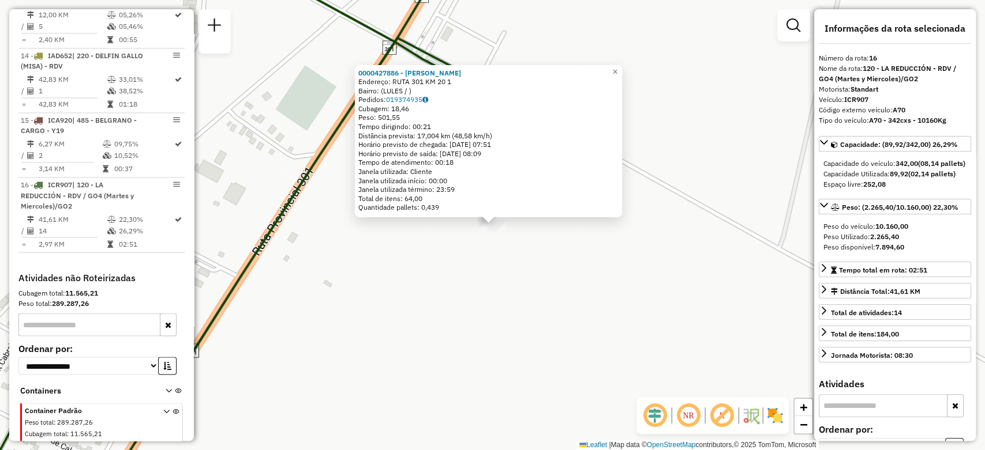 This screenshot has height=450, width=985. I want to click on i: Total de Atividades, so click(31, 27).